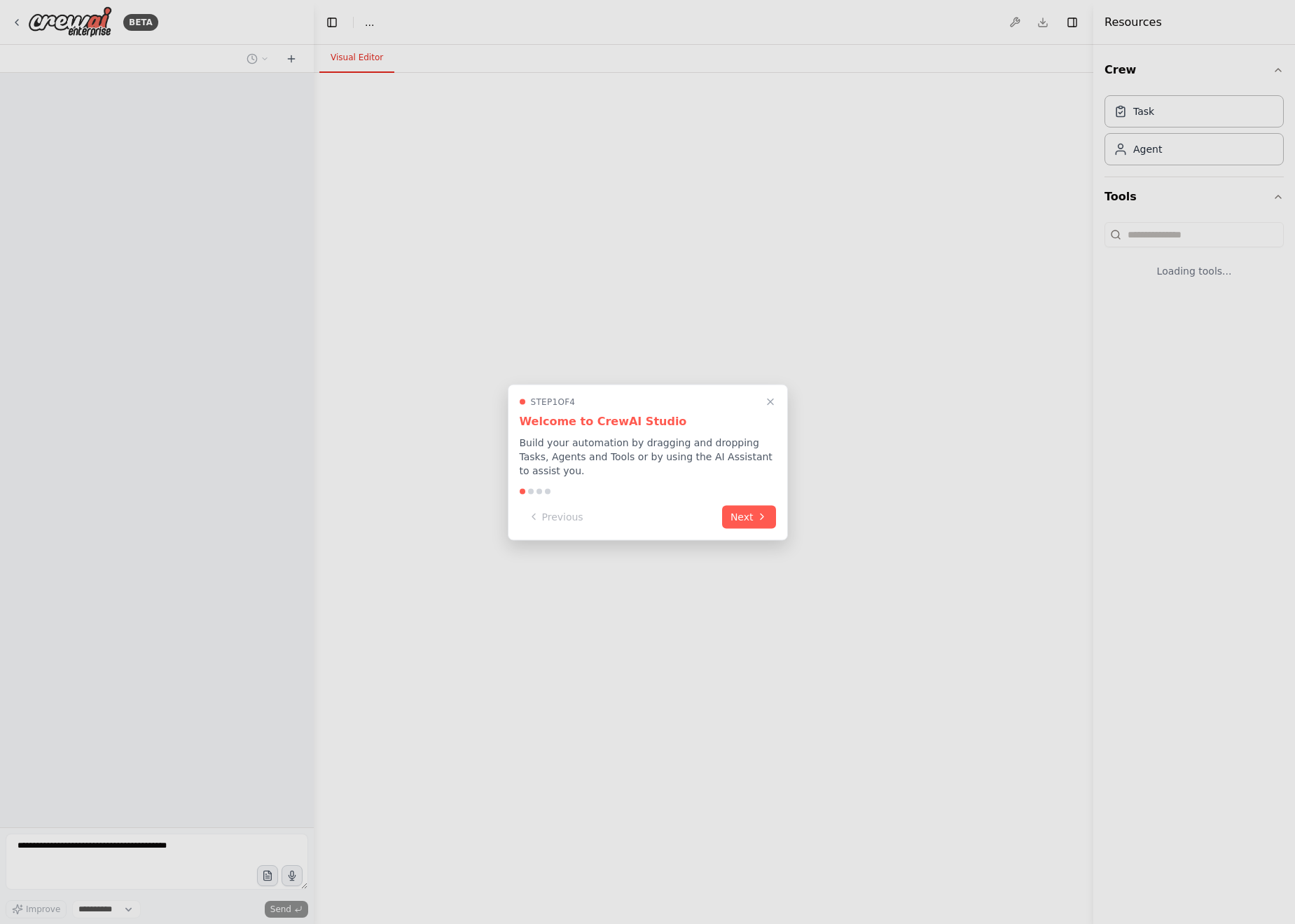 The height and width of the screenshot is (924, 1295). Describe the element at coordinates (556, 516) in the screenshot. I see `button: Previous` at that location.